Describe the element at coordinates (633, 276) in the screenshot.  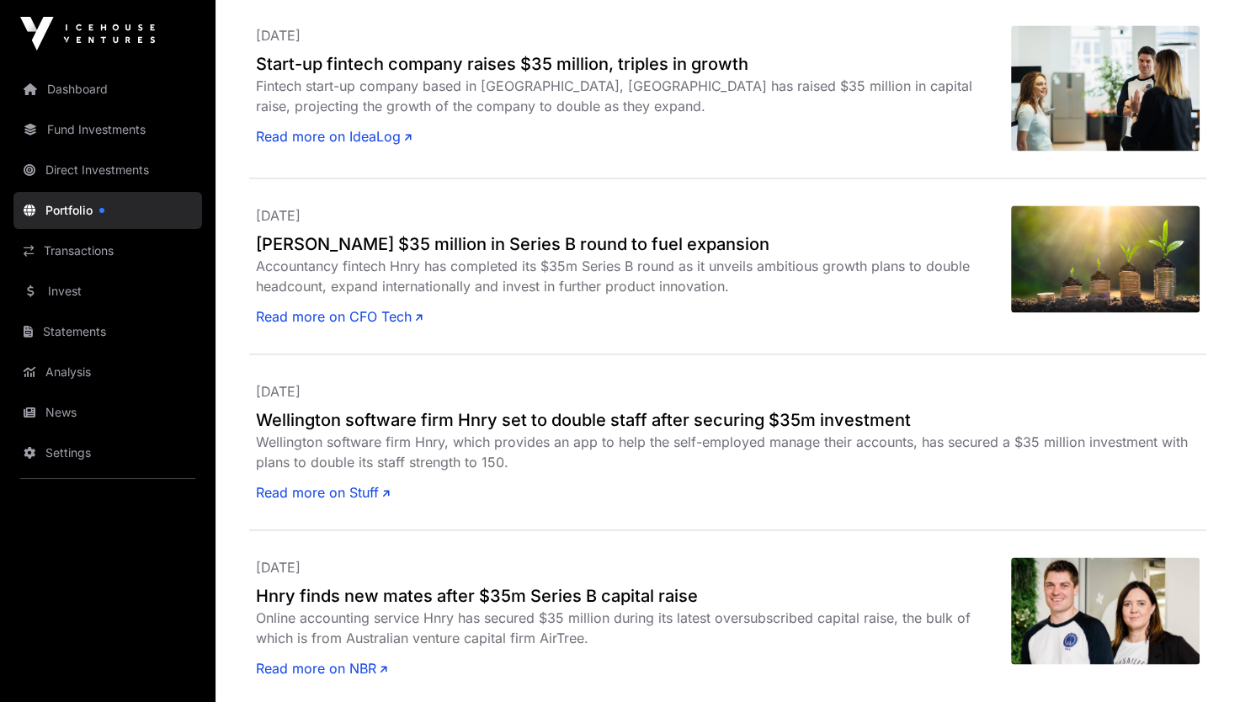
I see `div: Accountancy fintech Hnry has completed its $35m Series B round as it unveils ambitious growth pla...` at that location.